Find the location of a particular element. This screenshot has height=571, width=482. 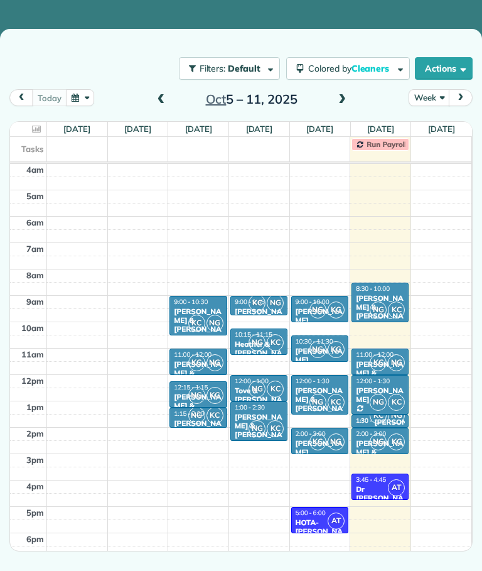

span: Cleaners is located at coordinates (372, 68).